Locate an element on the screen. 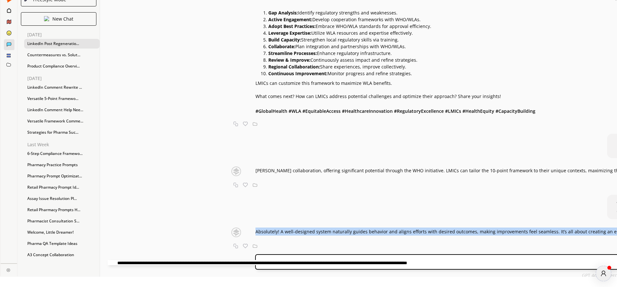  div: LinkedIn Post Regeneratio... is located at coordinates (62, 44).